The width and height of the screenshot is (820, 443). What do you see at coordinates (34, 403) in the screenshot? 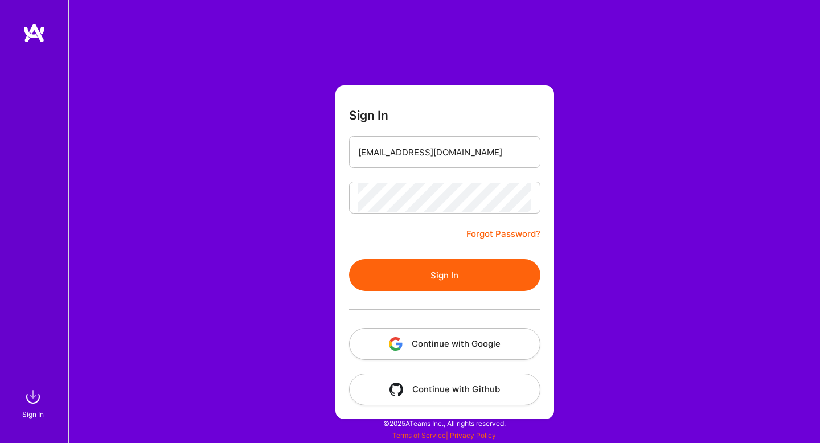
I see `a: sign inSign In` at bounding box center [34, 403].